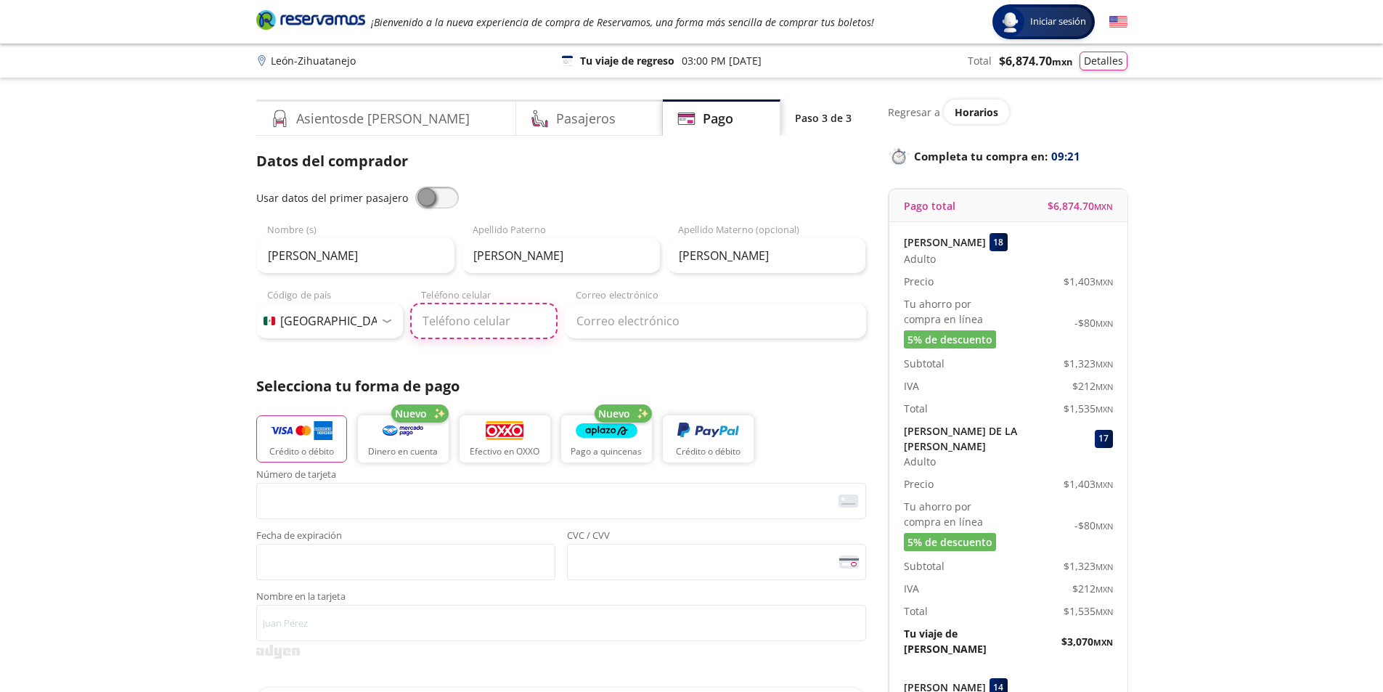  I want to click on button: Efectivo en OXXO, so click(505, 439).